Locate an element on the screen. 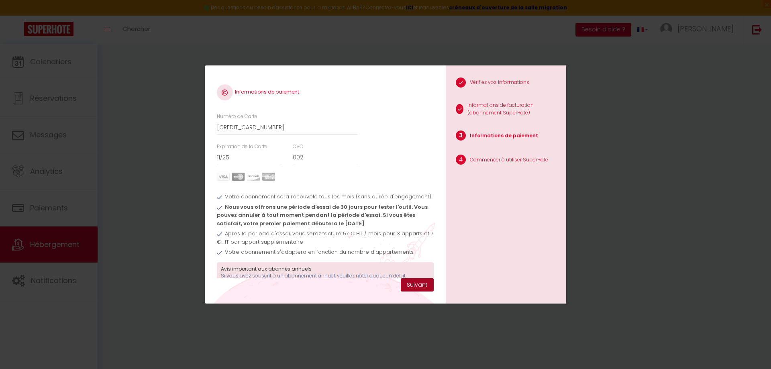 This screenshot has width=771, height=369. li: Vérifiez vos informations is located at coordinates (506, 84).